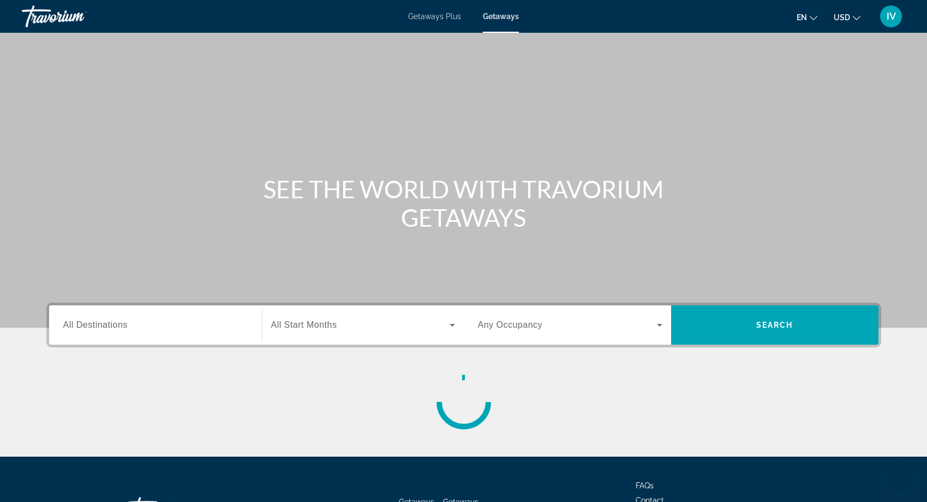  What do you see at coordinates (891, 16) in the screenshot?
I see `button: User Menu` at bounding box center [891, 16].